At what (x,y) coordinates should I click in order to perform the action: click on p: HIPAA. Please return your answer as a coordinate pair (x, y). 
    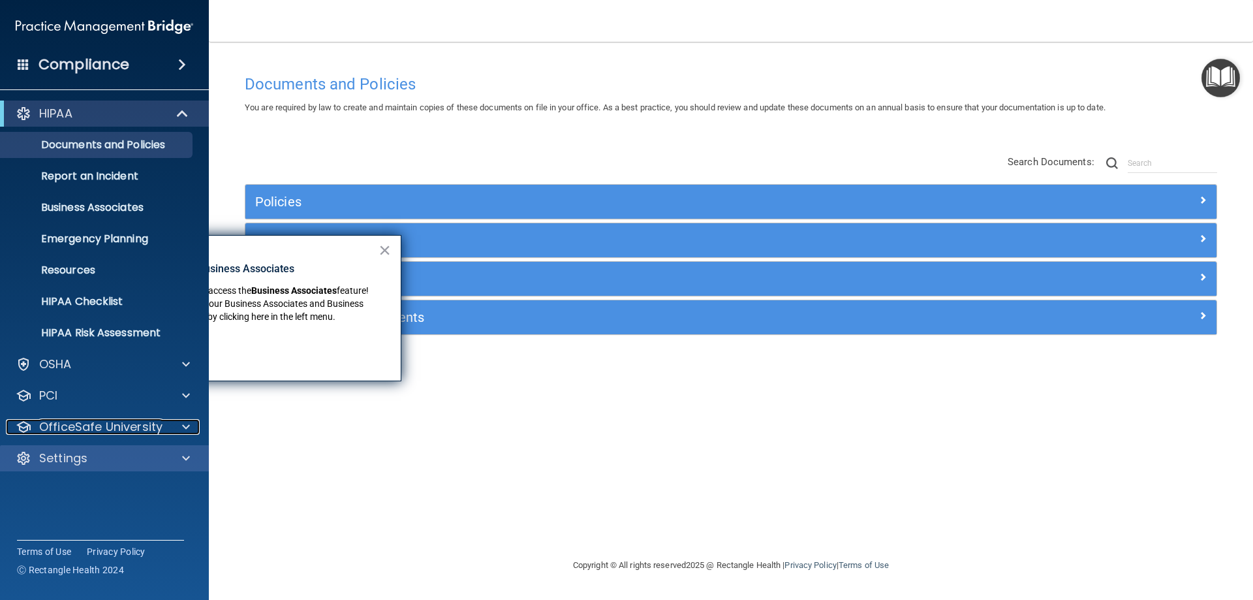
    Looking at the image, I should click on (55, 114).